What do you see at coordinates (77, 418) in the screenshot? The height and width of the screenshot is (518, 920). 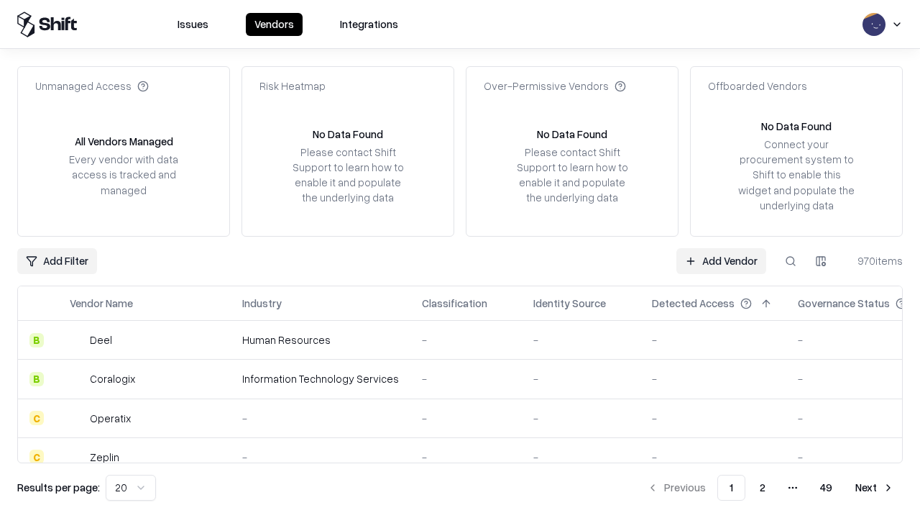 I see `img: Operatix` at bounding box center [77, 418].